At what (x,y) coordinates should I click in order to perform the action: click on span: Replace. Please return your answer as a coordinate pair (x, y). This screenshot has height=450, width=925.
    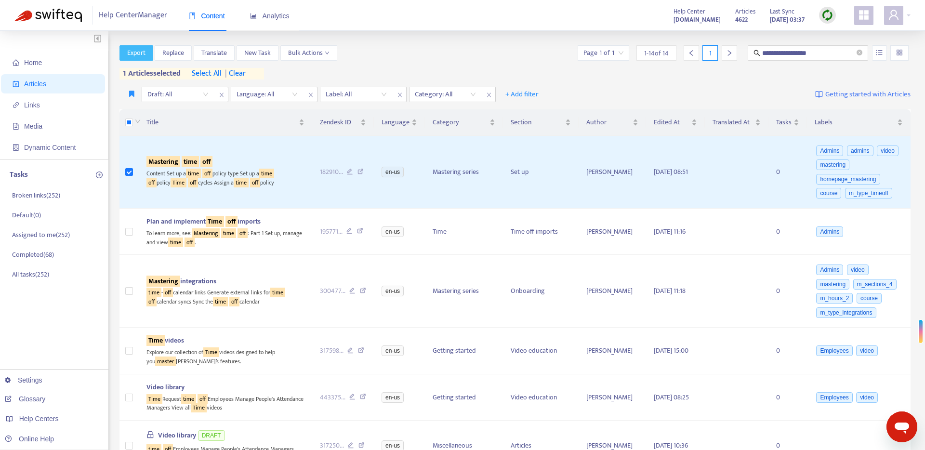
    Looking at the image, I should click on (173, 53).